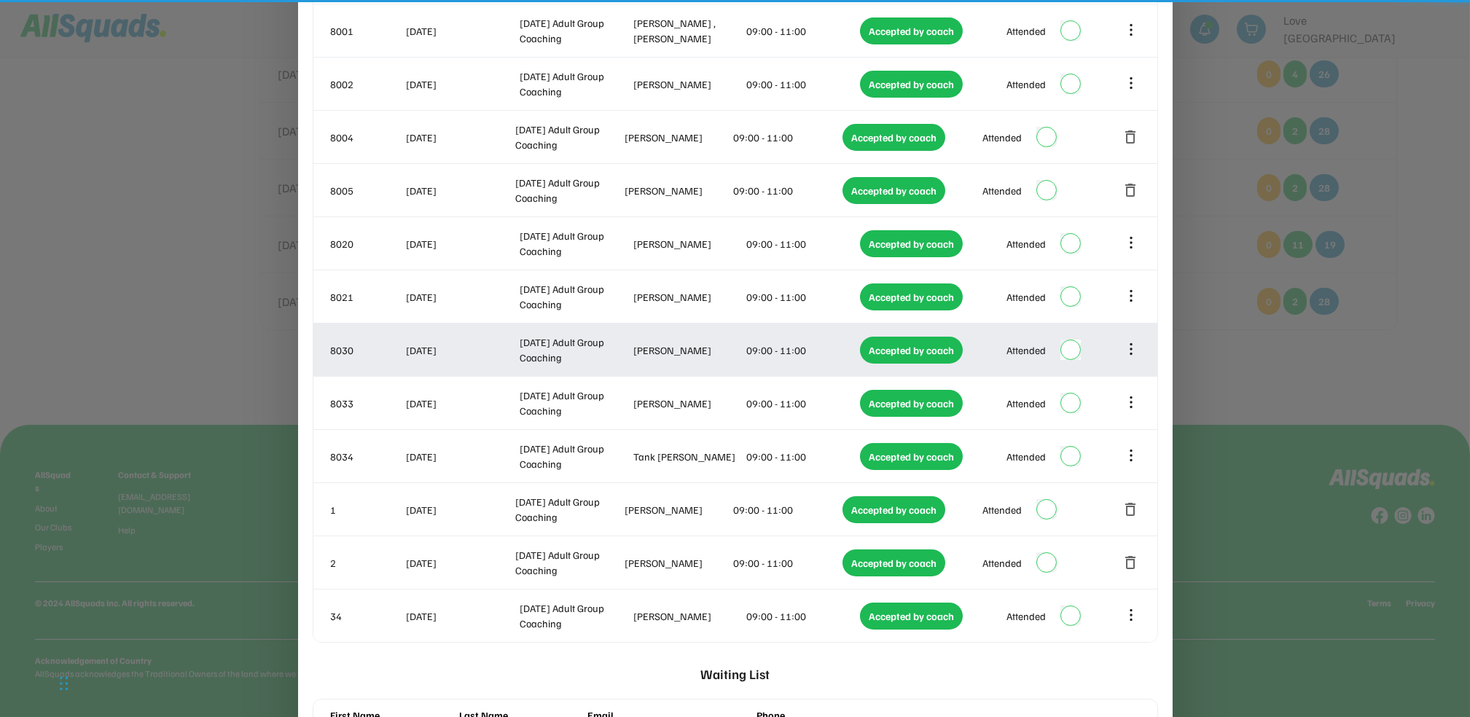 This screenshot has height=717, width=1470. I want to click on div: 8021, so click(367, 297).